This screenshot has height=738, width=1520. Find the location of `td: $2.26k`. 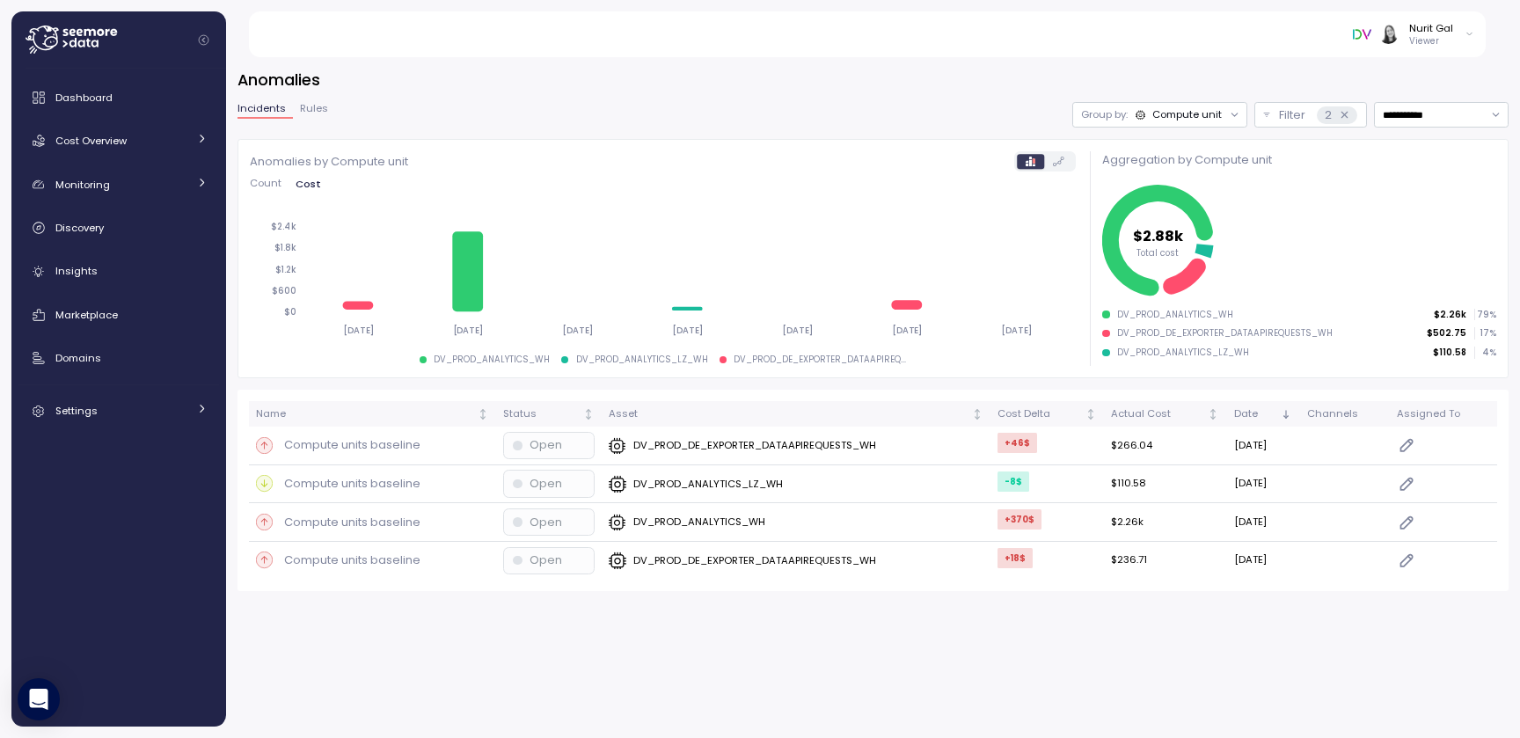

td: $2.26k is located at coordinates (1165, 522).